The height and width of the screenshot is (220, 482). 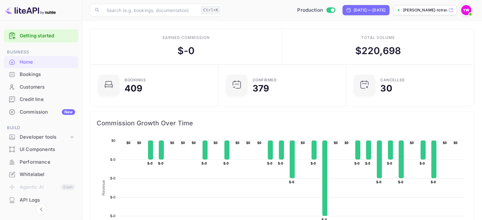 What do you see at coordinates (393, 80) in the screenshot?
I see `div: CANCELLED` at bounding box center [393, 80].